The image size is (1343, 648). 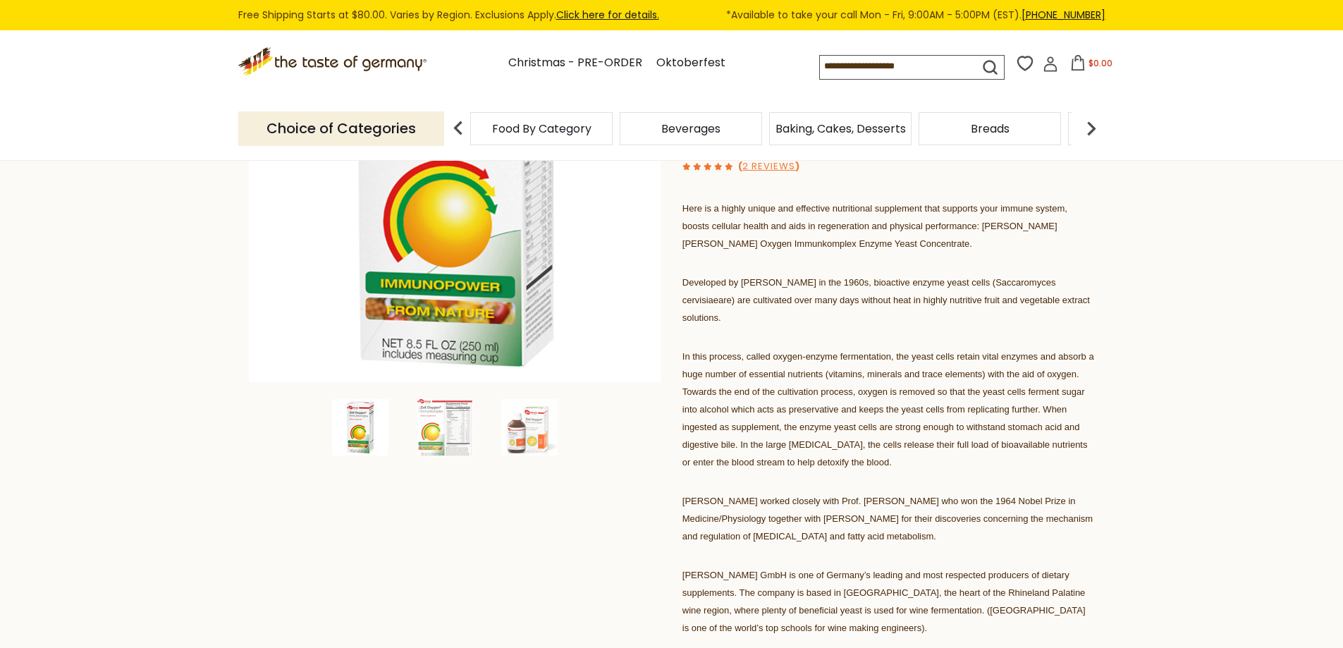 I want to click on a: Oktoberfest, so click(x=691, y=63).